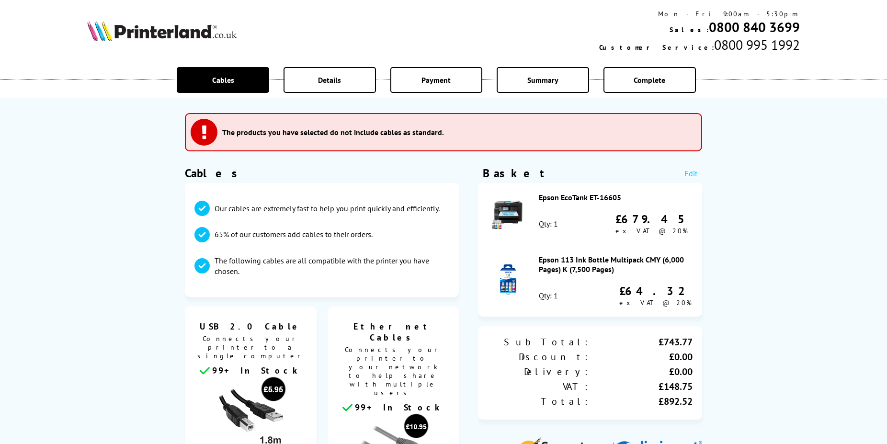 The width and height of the screenshot is (887, 444). Describe the element at coordinates (699, 14) in the screenshot. I see `div: Mon - Fri 9:00am - 5:30pm` at that location.